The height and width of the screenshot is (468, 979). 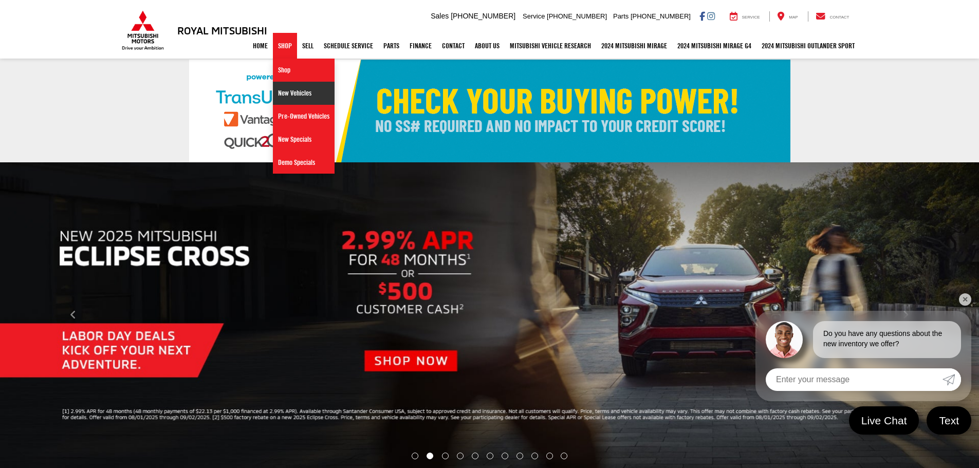 I want to click on a: Schedule Service: Opens in a new tab, so click(x=349, y=46).